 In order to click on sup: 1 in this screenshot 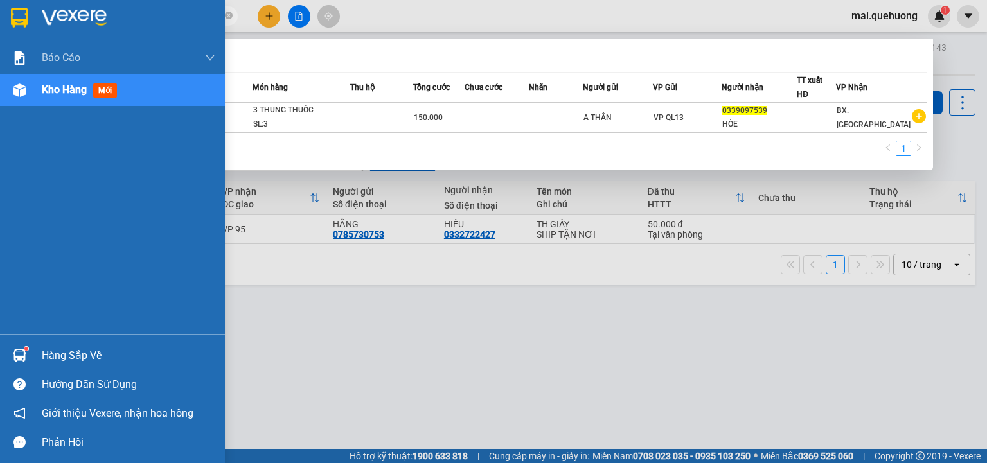, I will do `click(26, 349)`.